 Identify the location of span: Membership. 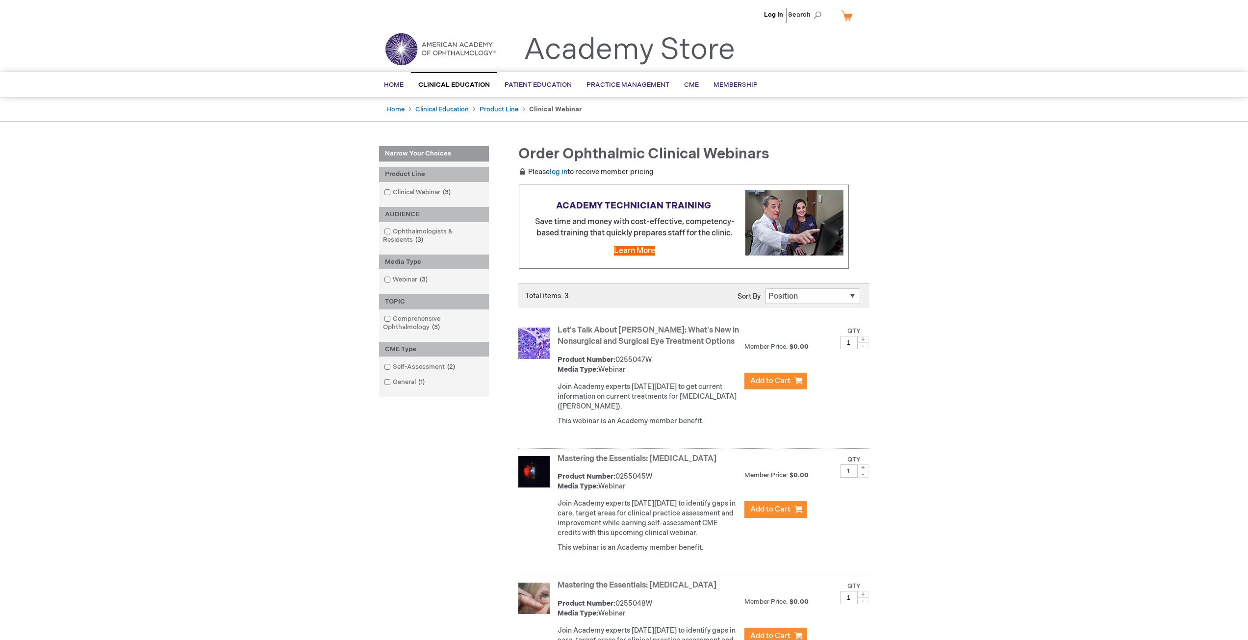
(735, 85).